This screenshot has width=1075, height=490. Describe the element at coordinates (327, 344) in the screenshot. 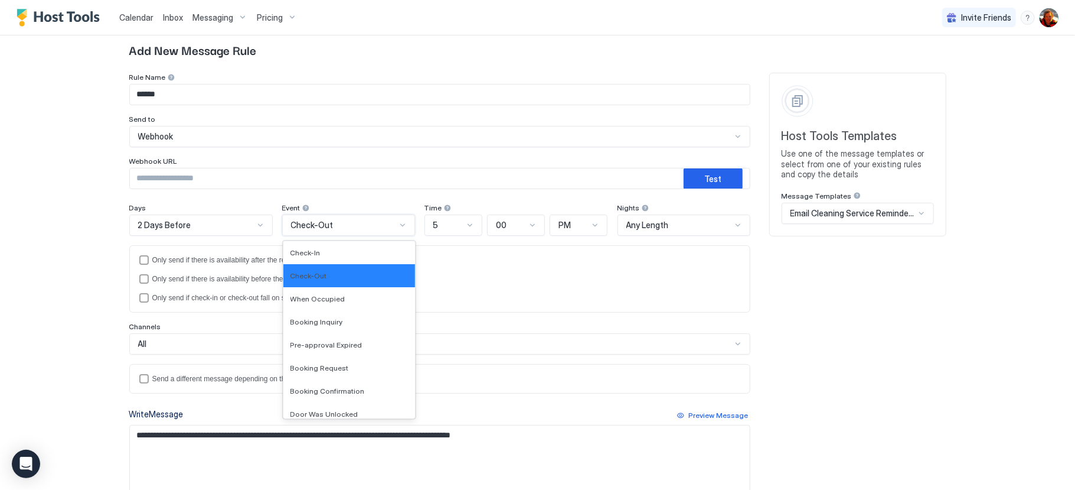

I see `span: Pre-approval Expired` at that location.